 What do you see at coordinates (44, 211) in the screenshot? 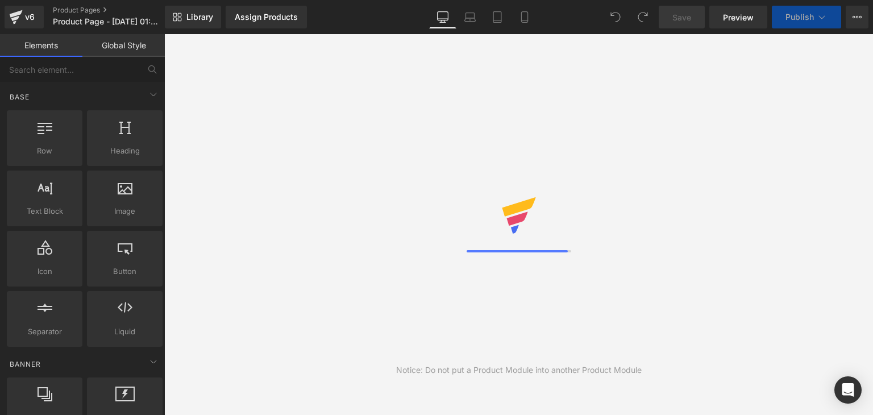
I see `span: Text Block` at bounding box center [44, 211].